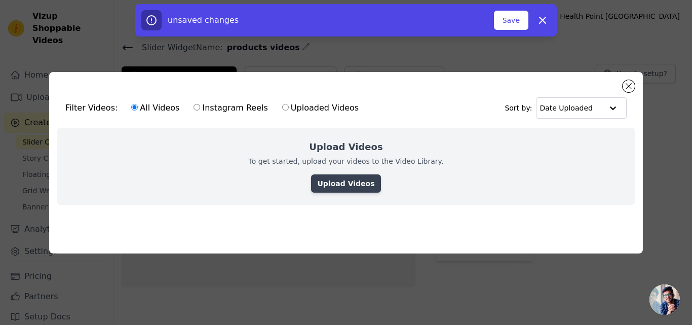  I want to click on button: Close modal, so click(629, 86).